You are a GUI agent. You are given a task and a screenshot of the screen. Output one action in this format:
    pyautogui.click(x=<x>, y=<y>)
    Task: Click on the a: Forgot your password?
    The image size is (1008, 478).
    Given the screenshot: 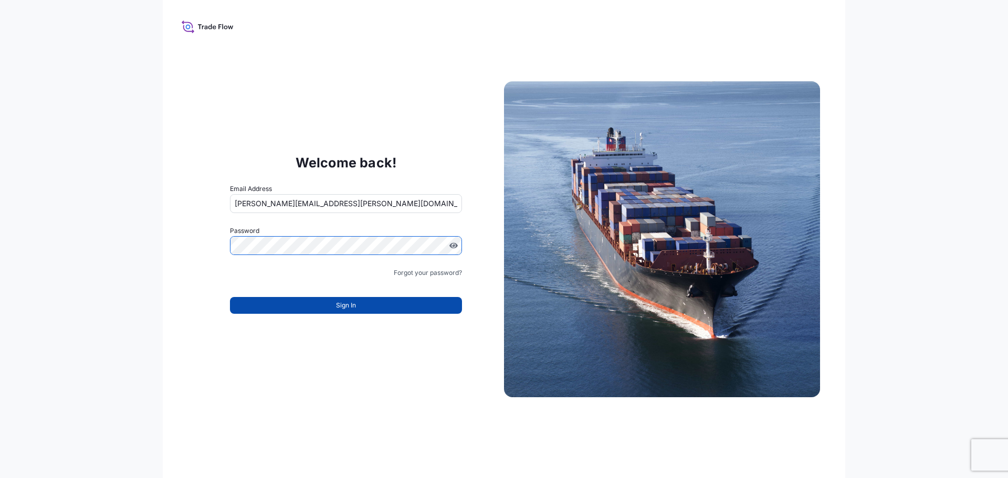 What is the action you would take?
    pyautogui.click(x=428, y=273)
    